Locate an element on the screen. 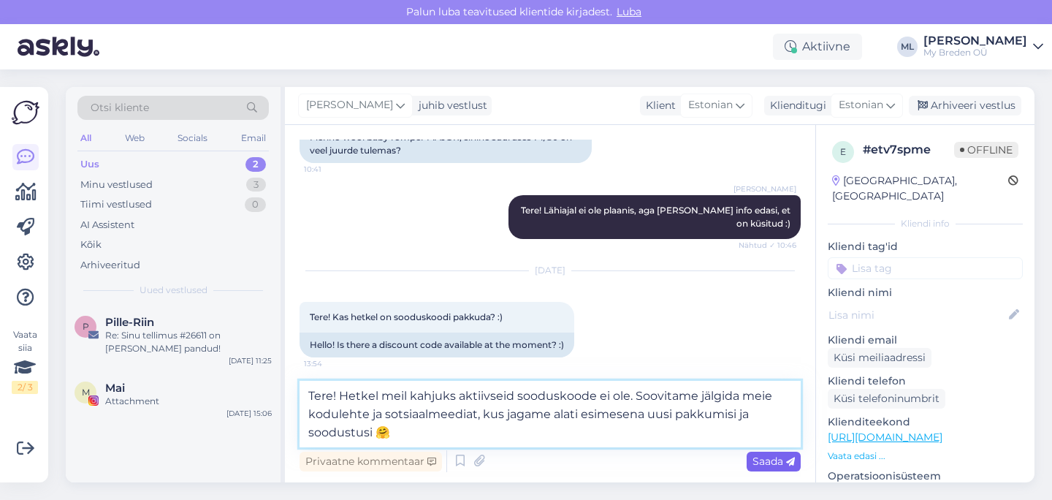 Image resolution: width=1052 pixels, height=500 pixels. span: Luba is located at coordinates (629, 12).